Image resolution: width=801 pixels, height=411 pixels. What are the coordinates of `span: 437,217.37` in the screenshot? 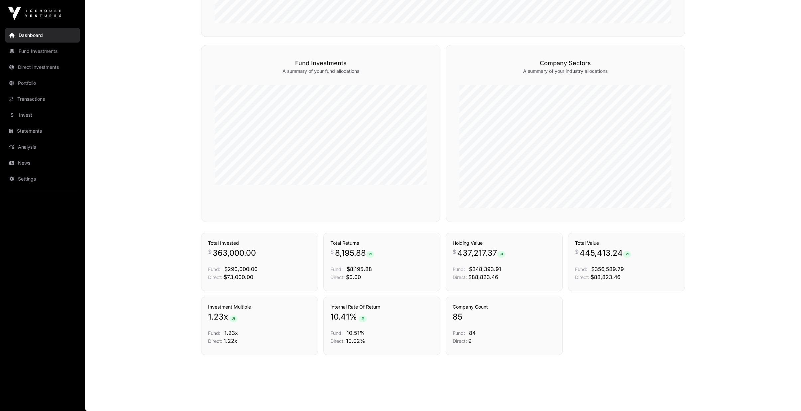 It's located at (481, 253).